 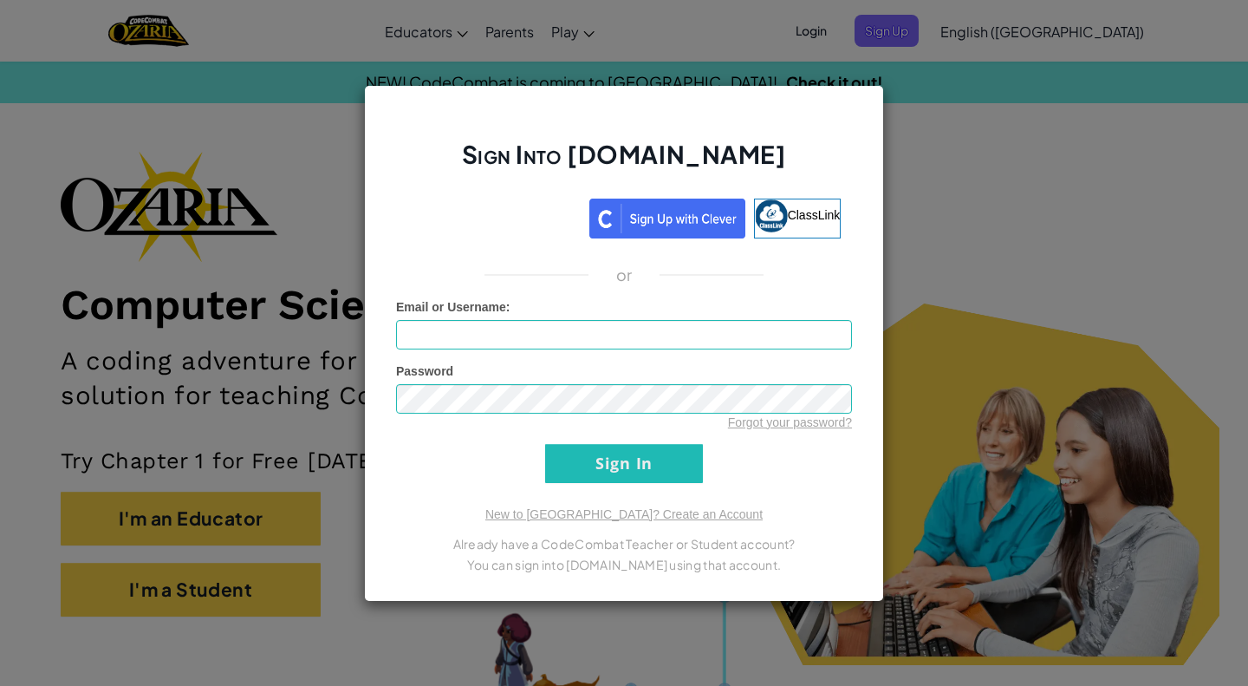 What do you see at coordinates (790, 422) in the screenshot?
I see `a: Forgot your password?` at bounding box center [790, 422].